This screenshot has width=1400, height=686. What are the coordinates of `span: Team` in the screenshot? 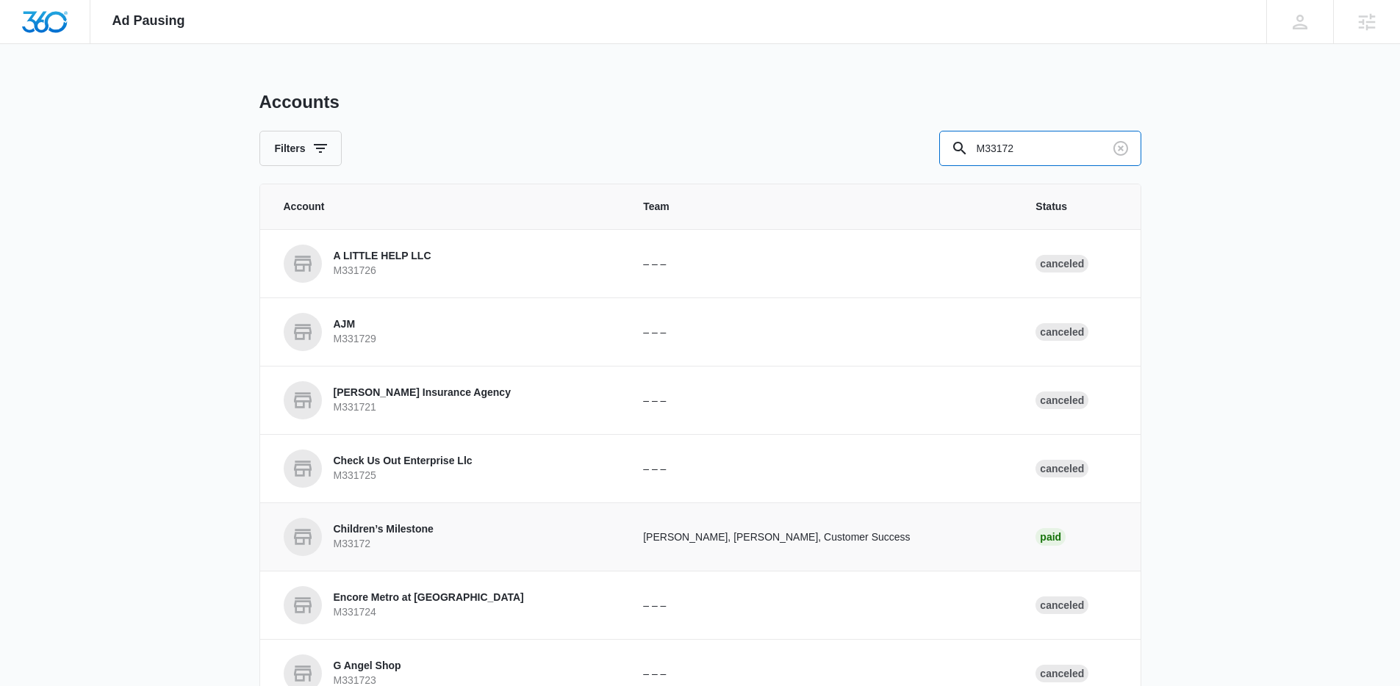 It's located at (821, 206).